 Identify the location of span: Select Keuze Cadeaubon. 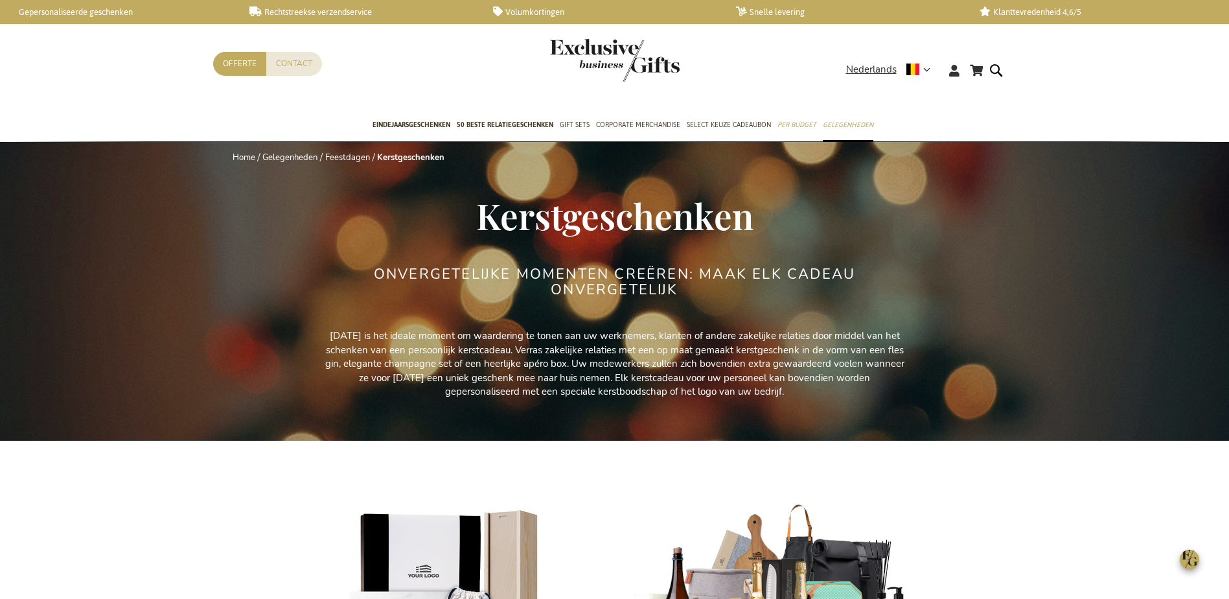
(729, 124).